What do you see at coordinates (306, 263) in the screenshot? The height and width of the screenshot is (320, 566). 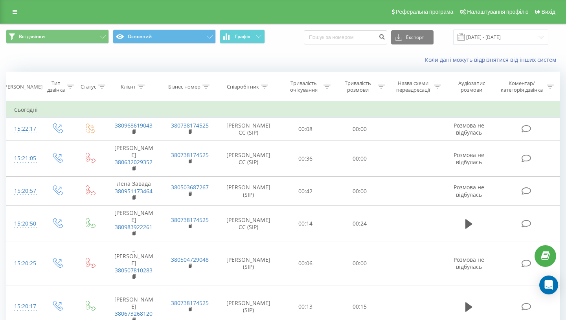 I see `td: 00:06` at bounding box center [306, 263].